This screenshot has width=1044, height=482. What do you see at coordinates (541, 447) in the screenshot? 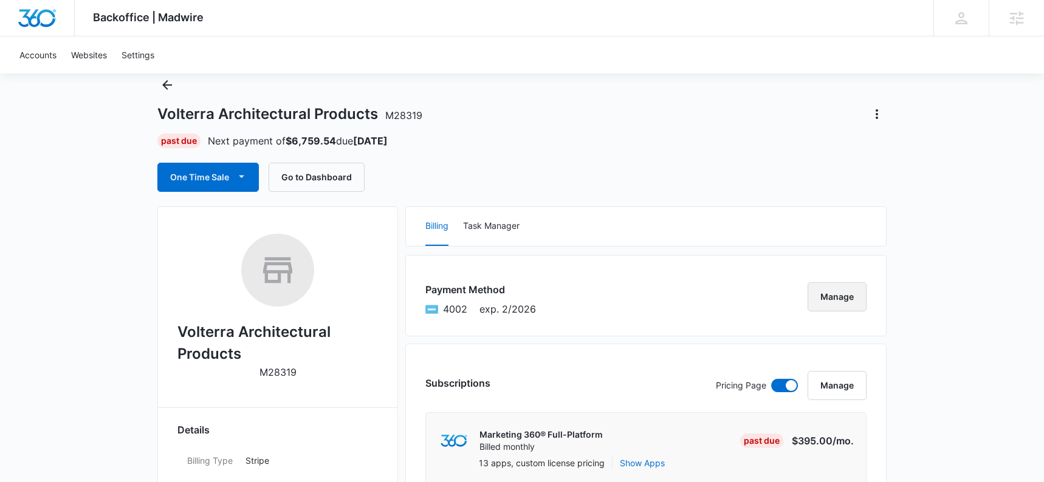
I see `p: Billed monthly` at bounding box center [541, 447].